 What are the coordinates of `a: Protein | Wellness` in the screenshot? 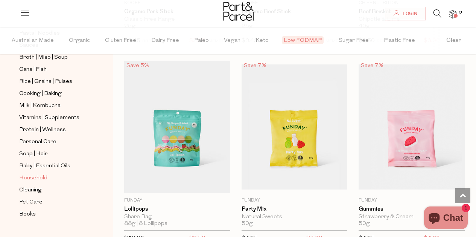 It's located at (53, 129).